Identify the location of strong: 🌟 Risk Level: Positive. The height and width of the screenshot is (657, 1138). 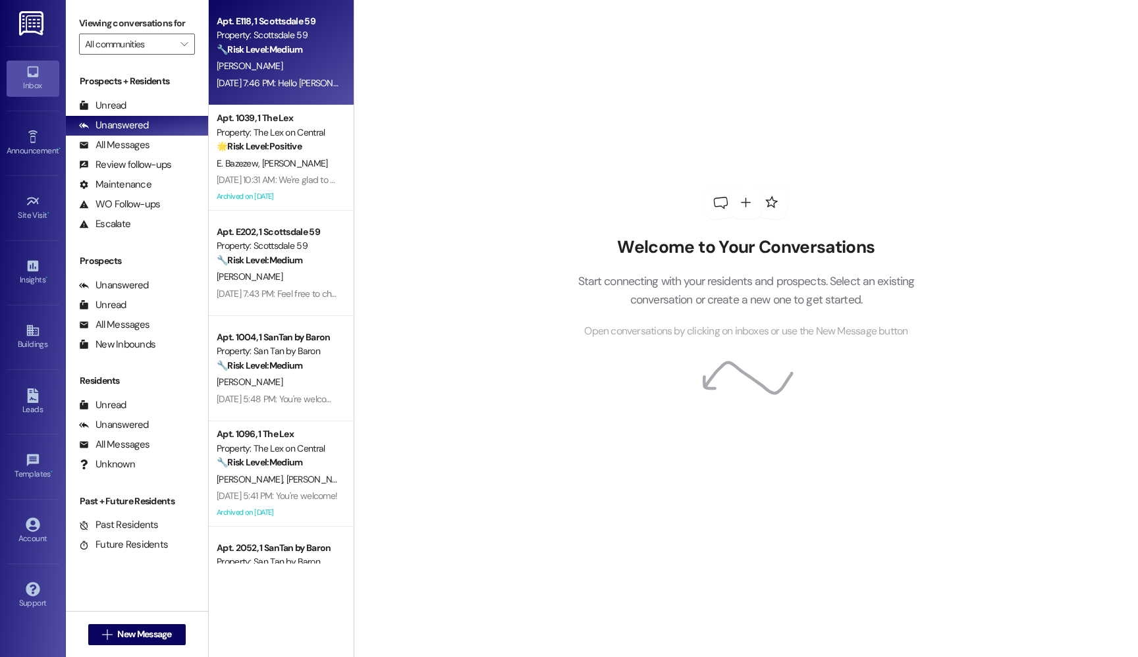
(259, 146).